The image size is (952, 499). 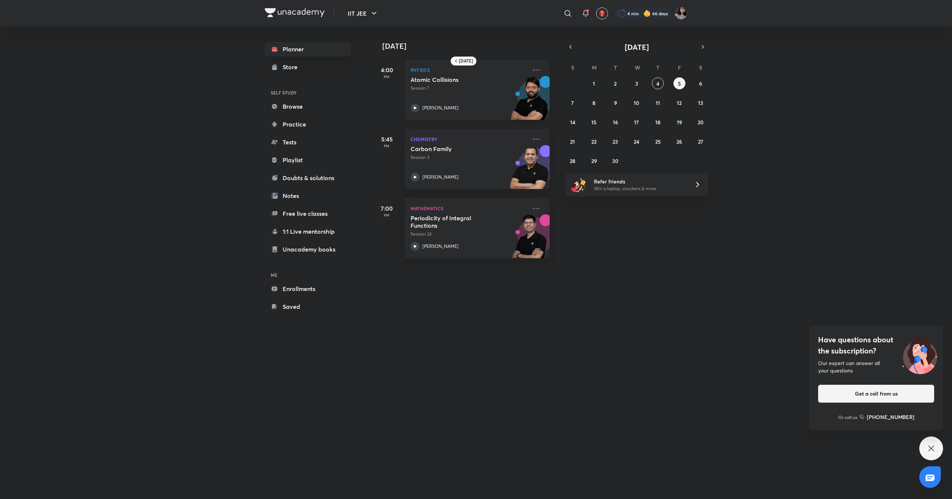 I want to click on button: September 26, 2025, so click(x=679, y=141).